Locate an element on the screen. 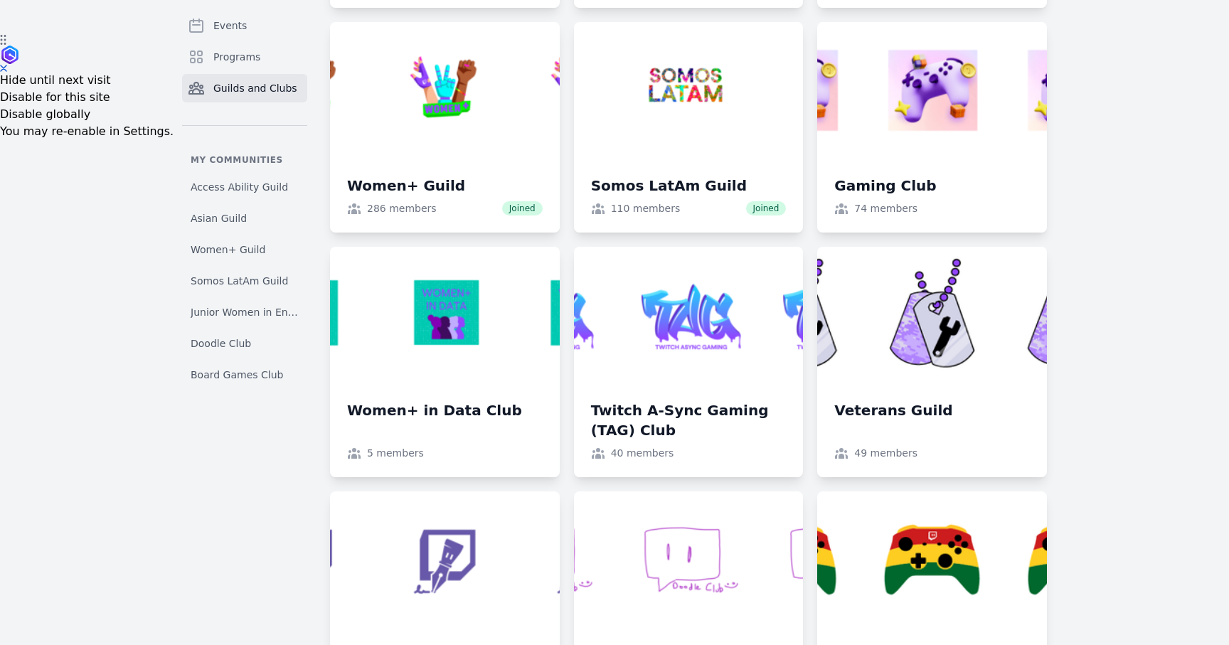  a: Programs is located at coordinates (245, 57).